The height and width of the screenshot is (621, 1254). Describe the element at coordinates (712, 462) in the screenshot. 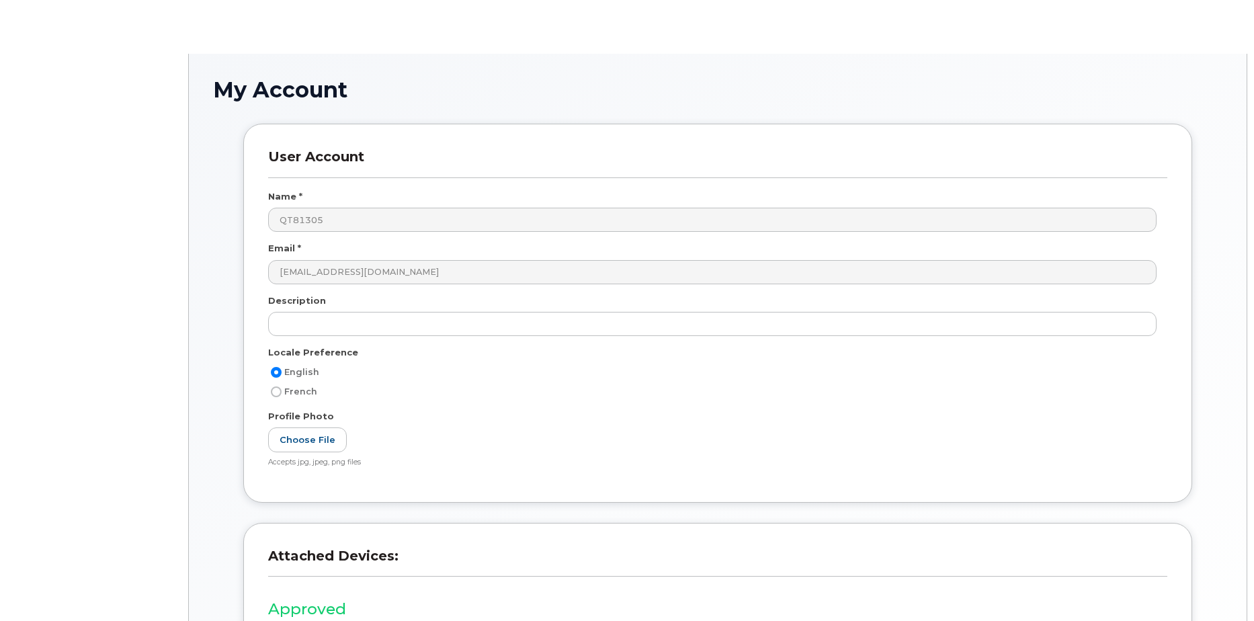

I see `div: Accepts jpg, jpeg, png files` at that location.